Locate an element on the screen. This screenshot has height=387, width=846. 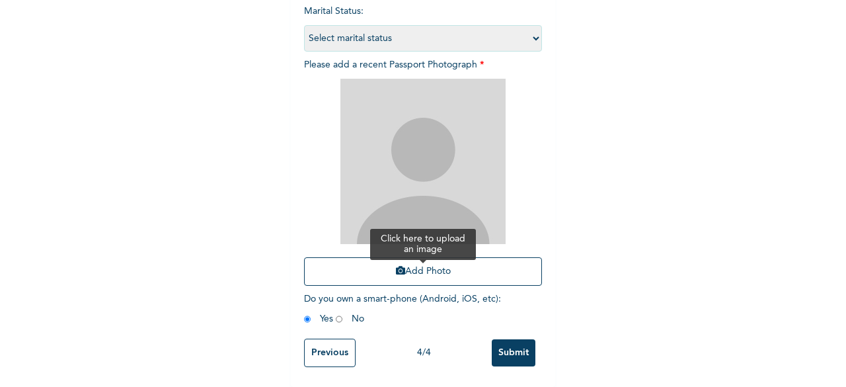
span: Marital Status : is located at coordinates (423, 24).